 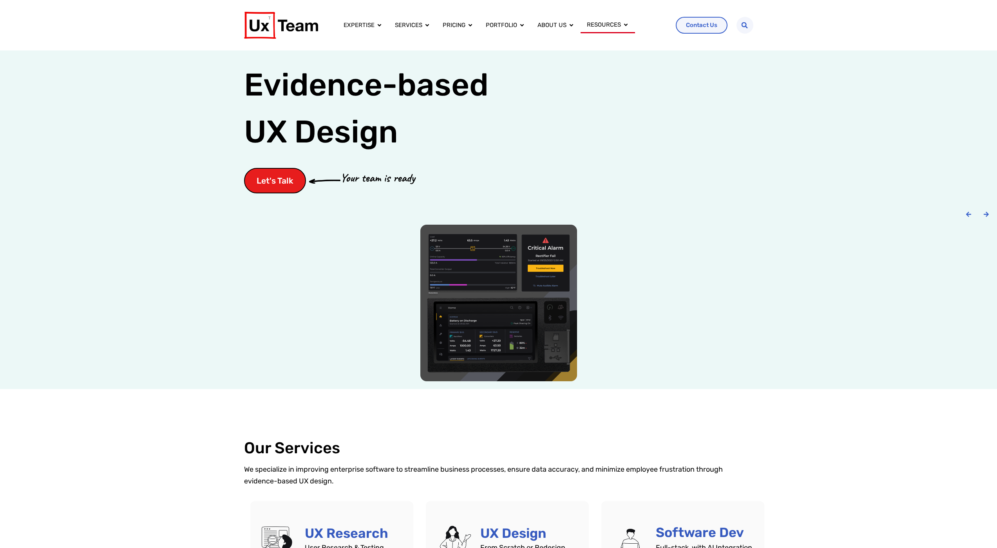 I want to click on a: Pricing, so click(x=454, y=25).